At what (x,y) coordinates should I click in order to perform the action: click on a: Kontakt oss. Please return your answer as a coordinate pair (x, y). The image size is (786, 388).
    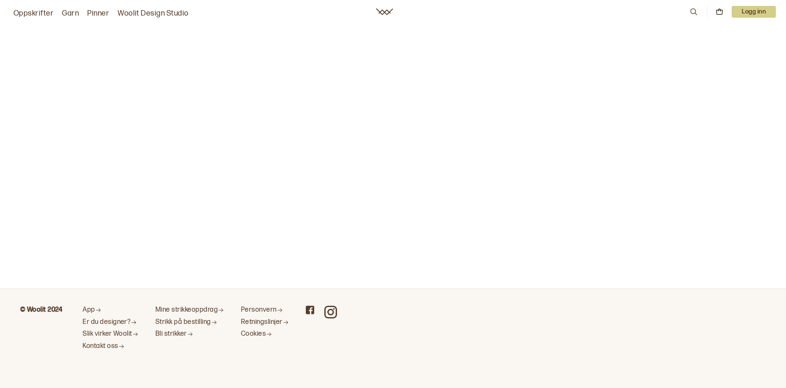
    Looking at the image, I should click on (110, 346).